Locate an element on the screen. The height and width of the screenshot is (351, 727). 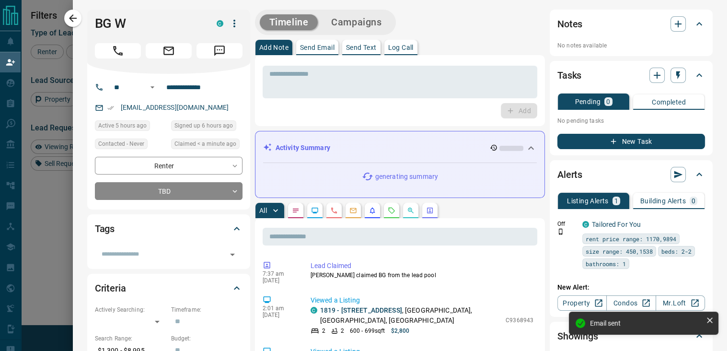
div: Tasks is located at coordinates (631, 75).